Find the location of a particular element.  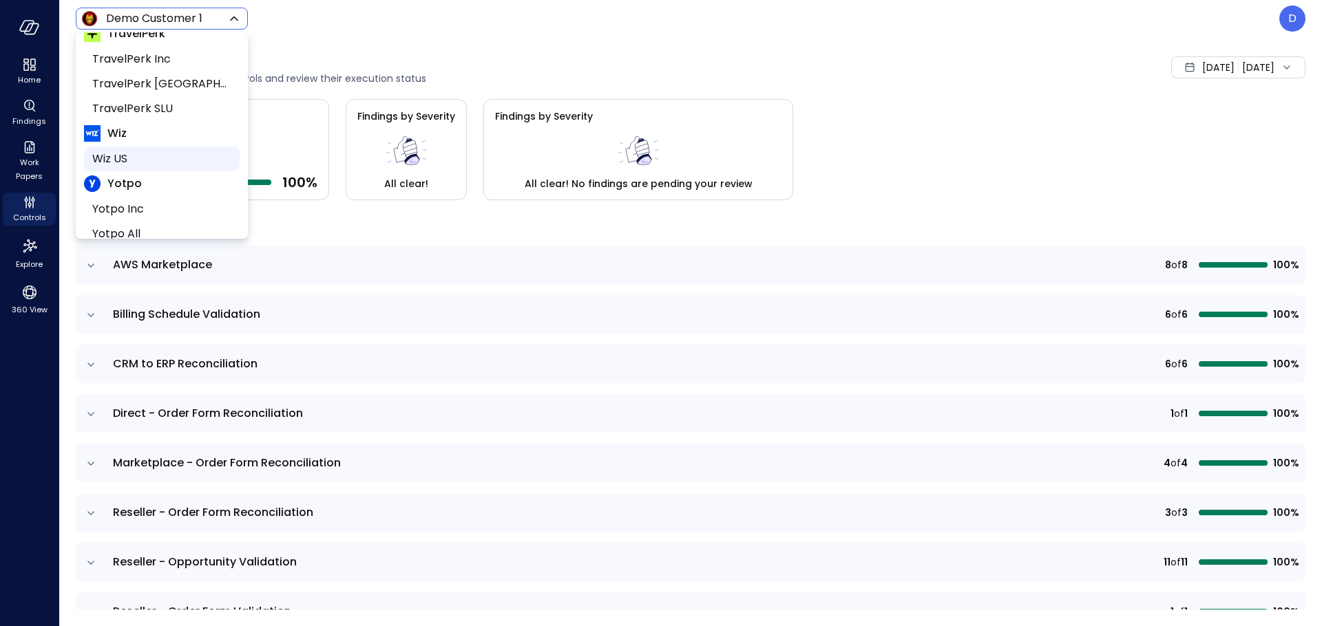

span: TravelPerk SLU is located at coordinates (160, 109).